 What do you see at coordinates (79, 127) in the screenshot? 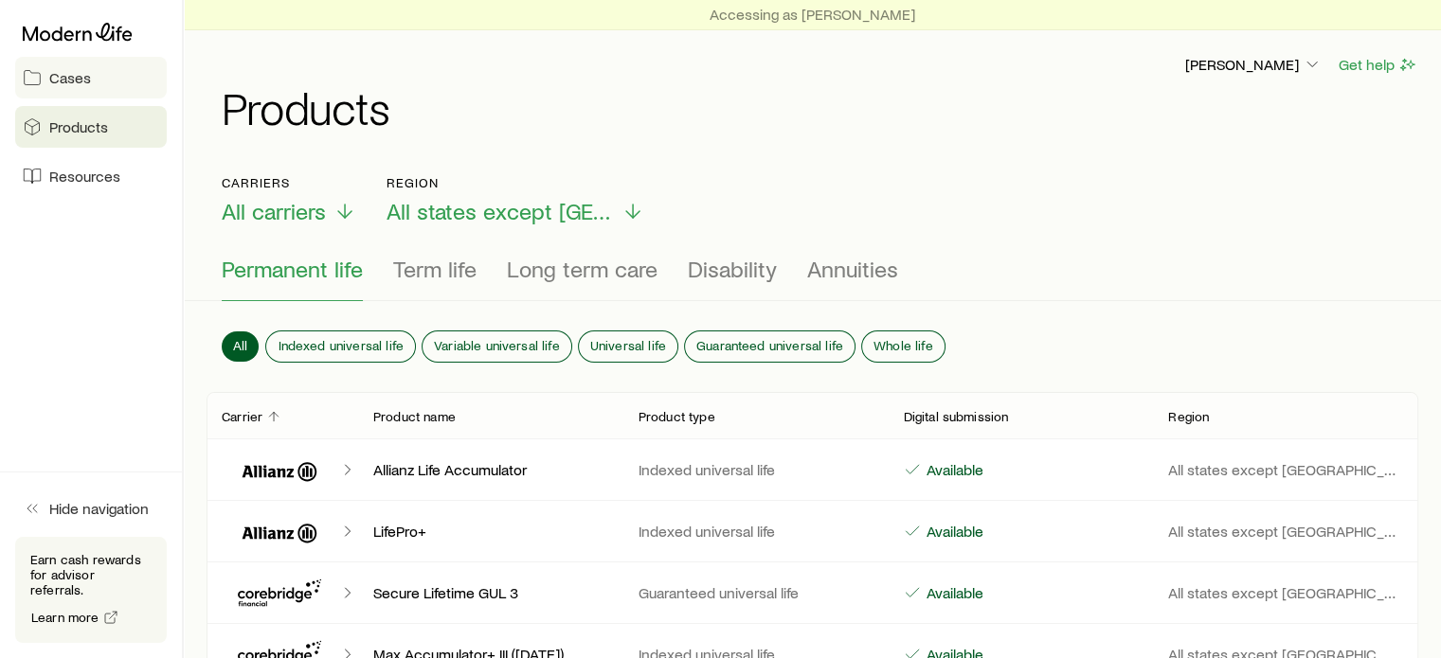
I see `span: Products` at bounding box center [79, 127].